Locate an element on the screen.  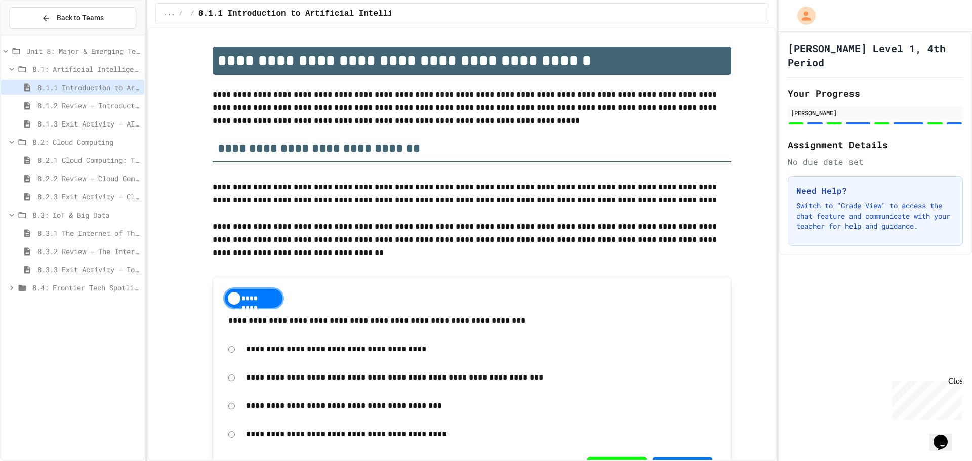
div: My Account is located at coordinates (802, 16).